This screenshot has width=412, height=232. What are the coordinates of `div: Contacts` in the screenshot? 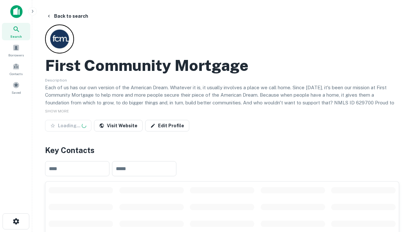 It's located at (16, 69).